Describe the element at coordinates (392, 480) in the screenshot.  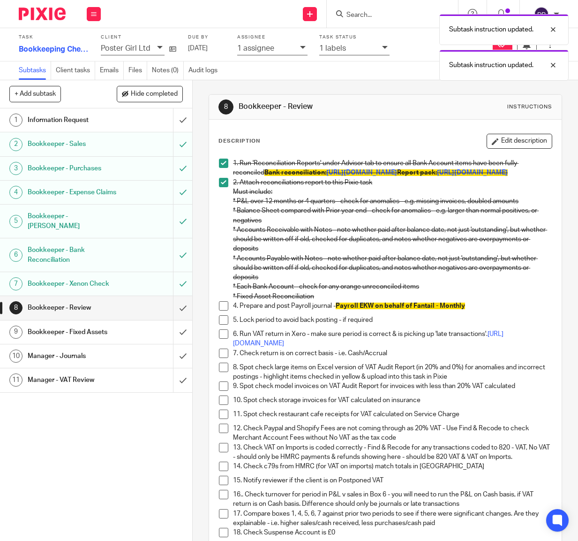
I see `p: 15. Notify reviewer if the client is on Postponed VAT` at that location.